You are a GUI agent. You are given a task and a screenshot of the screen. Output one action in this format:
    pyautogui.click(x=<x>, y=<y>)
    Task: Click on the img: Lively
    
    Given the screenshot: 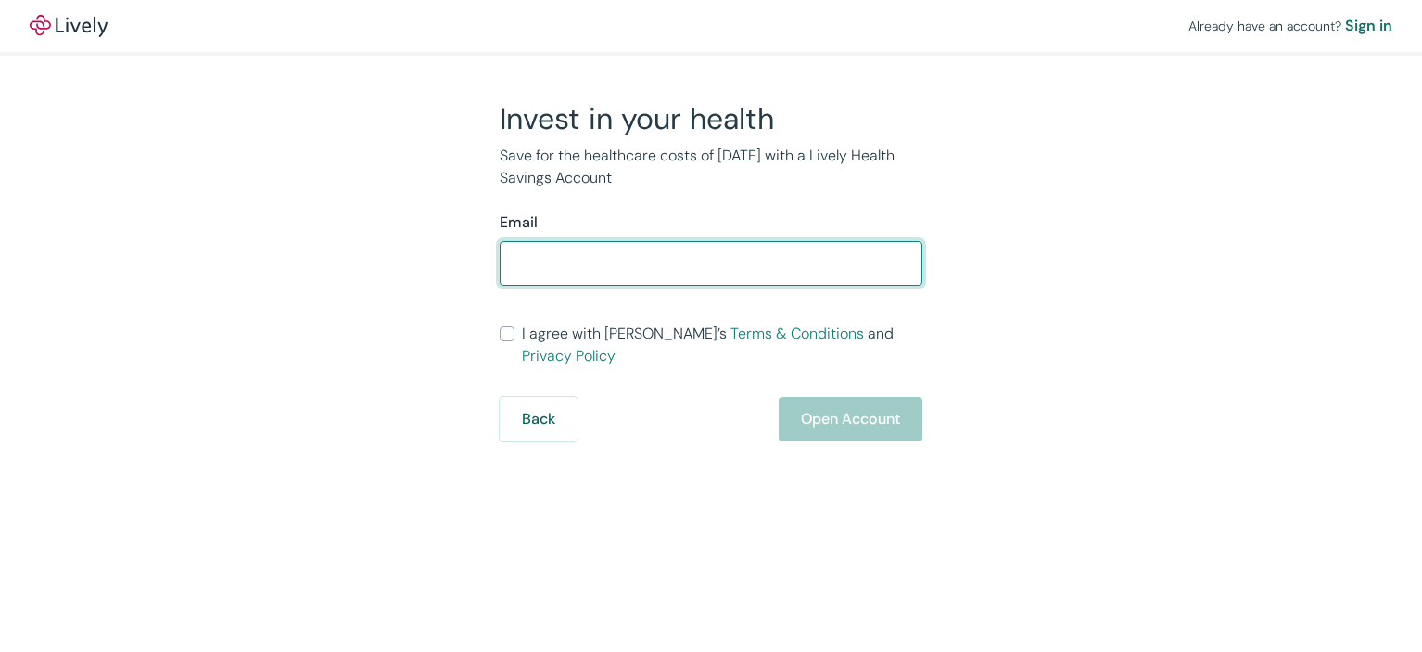 What is the action you would take?
    pyautogui.click(x=69, y=26)
    